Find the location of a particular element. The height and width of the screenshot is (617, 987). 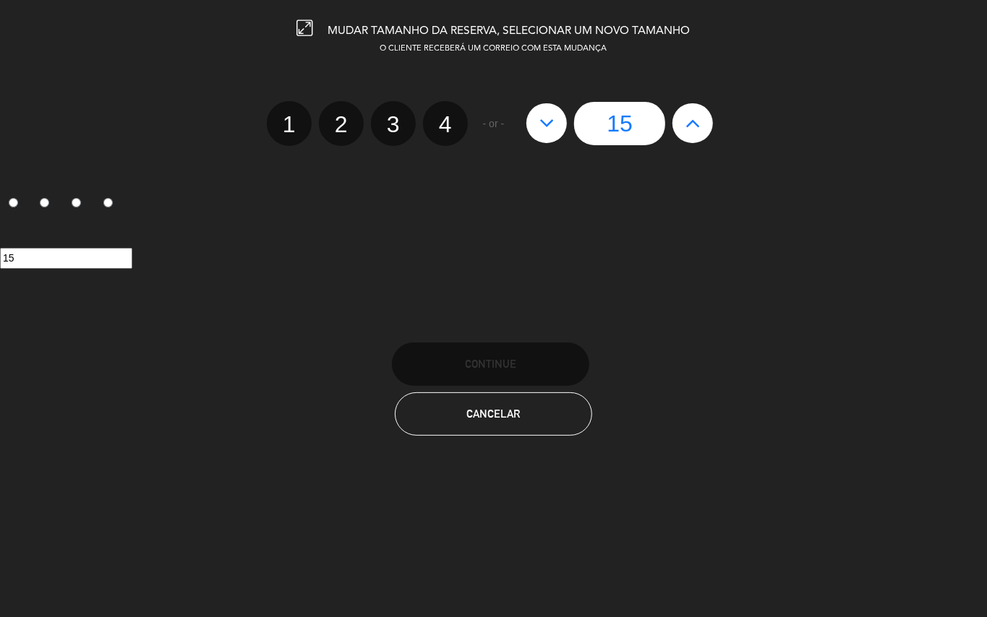

span: Cancelar is located at coordinates (494, 414).